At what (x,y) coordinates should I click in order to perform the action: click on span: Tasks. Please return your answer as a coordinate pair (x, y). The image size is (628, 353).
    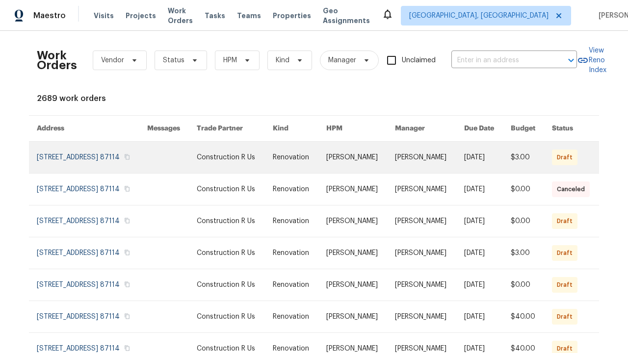
    Looking at the image, I should click on (215, 16).